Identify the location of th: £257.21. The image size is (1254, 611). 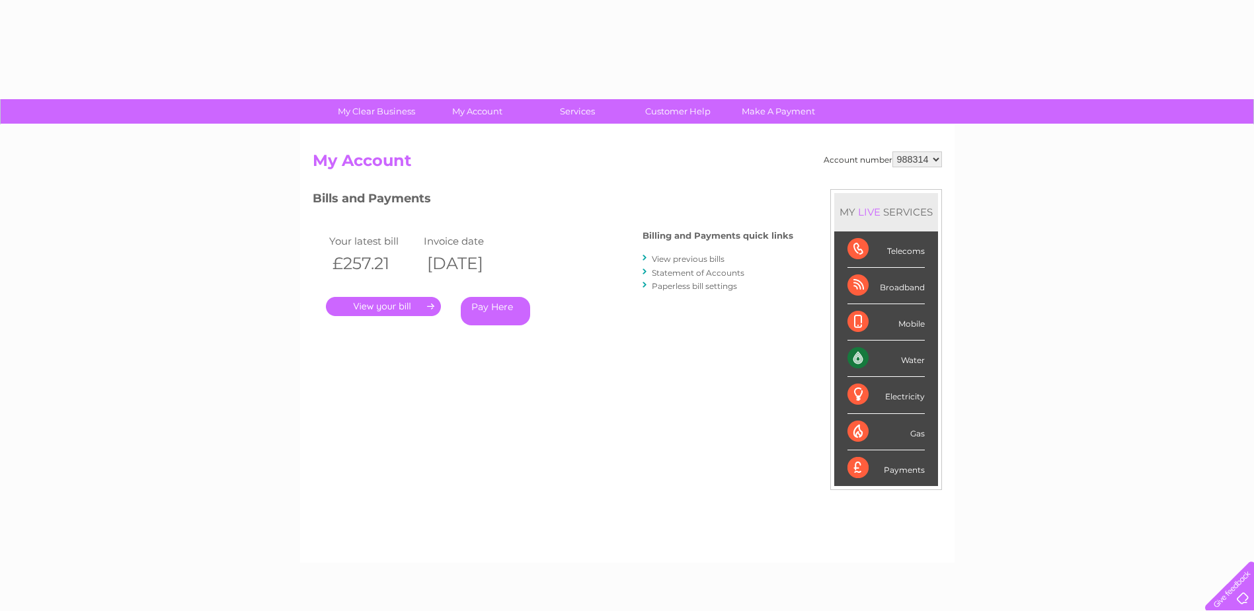
(373, 263).